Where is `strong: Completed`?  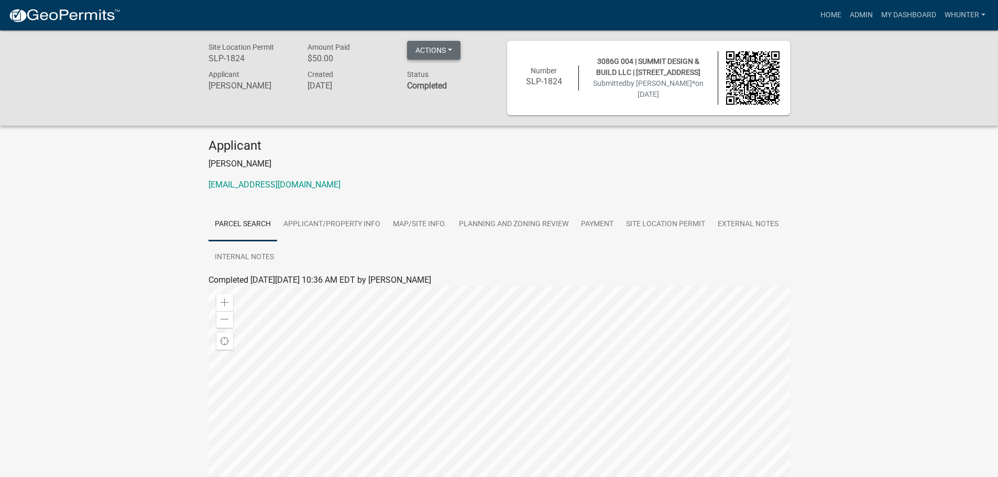
strong: Completed is located at coordinates (427, 85).